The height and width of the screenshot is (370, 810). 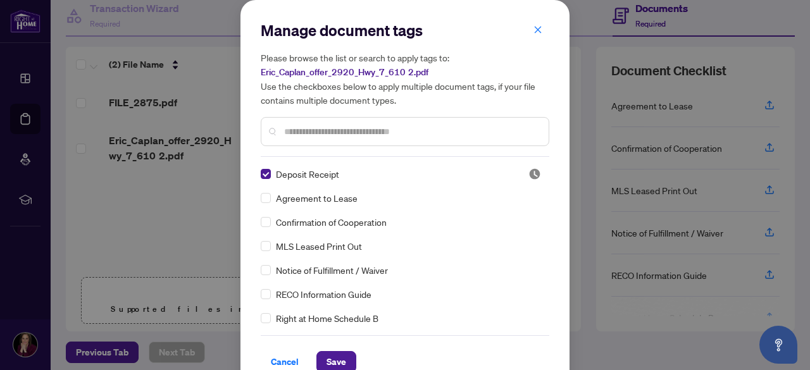 What do you see at coordinates (319, 246) in the screenshot?
I see `span: MLS Leased Print Out` at bounding box center [319, 246].